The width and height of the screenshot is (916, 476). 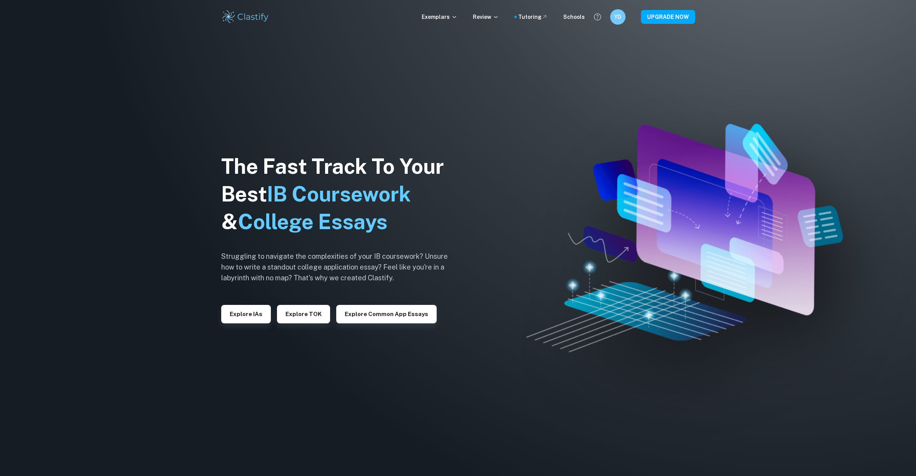 What do you see at coordinates (533, 17) in the screenshot?
I see `div: Tutoring` at bounding box center [533, 17].